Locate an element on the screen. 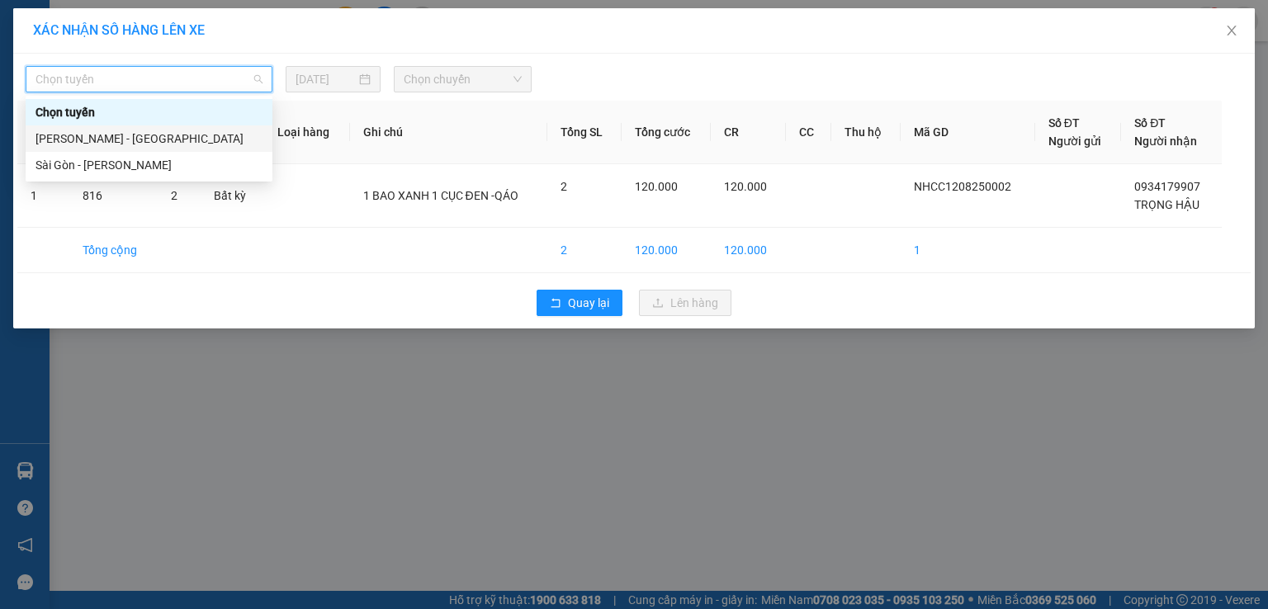 The image size is (1268, 609). div: Sài Gòn - Phan Rí is located at coordinates (149, 165).